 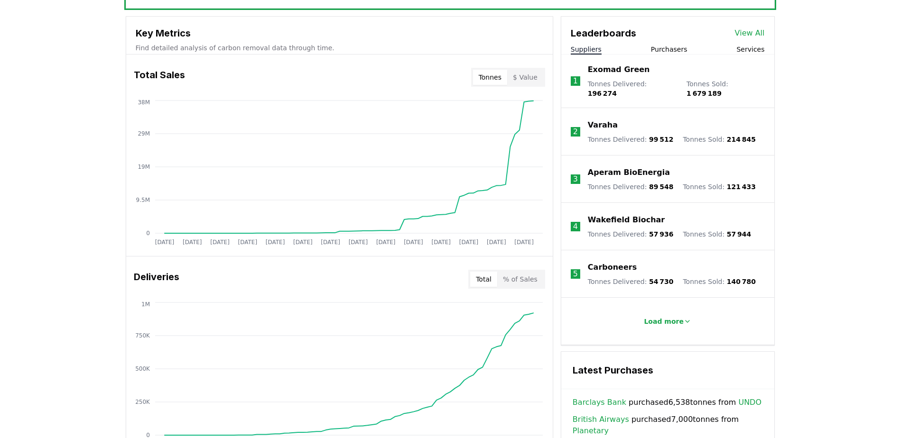 I want to click on h3: Leaderboards, so click(x=603, y=33).